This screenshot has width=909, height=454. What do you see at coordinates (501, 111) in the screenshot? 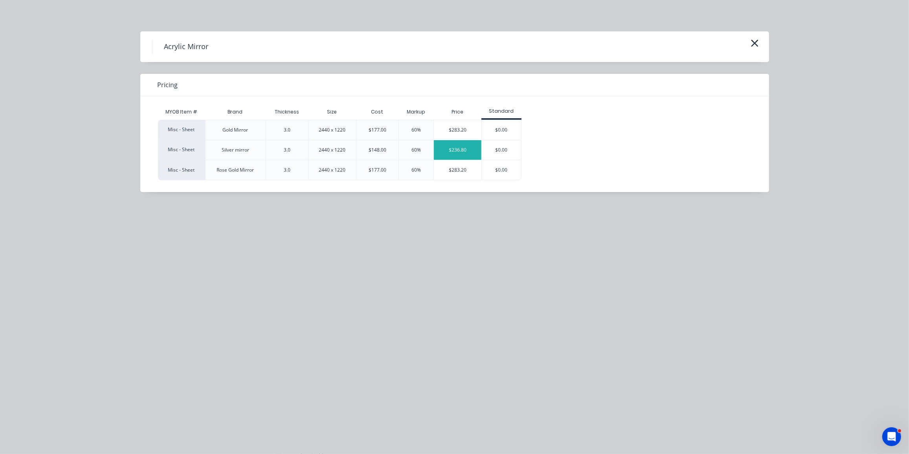
I see `div: Standard` at bounding box center [501, 111].